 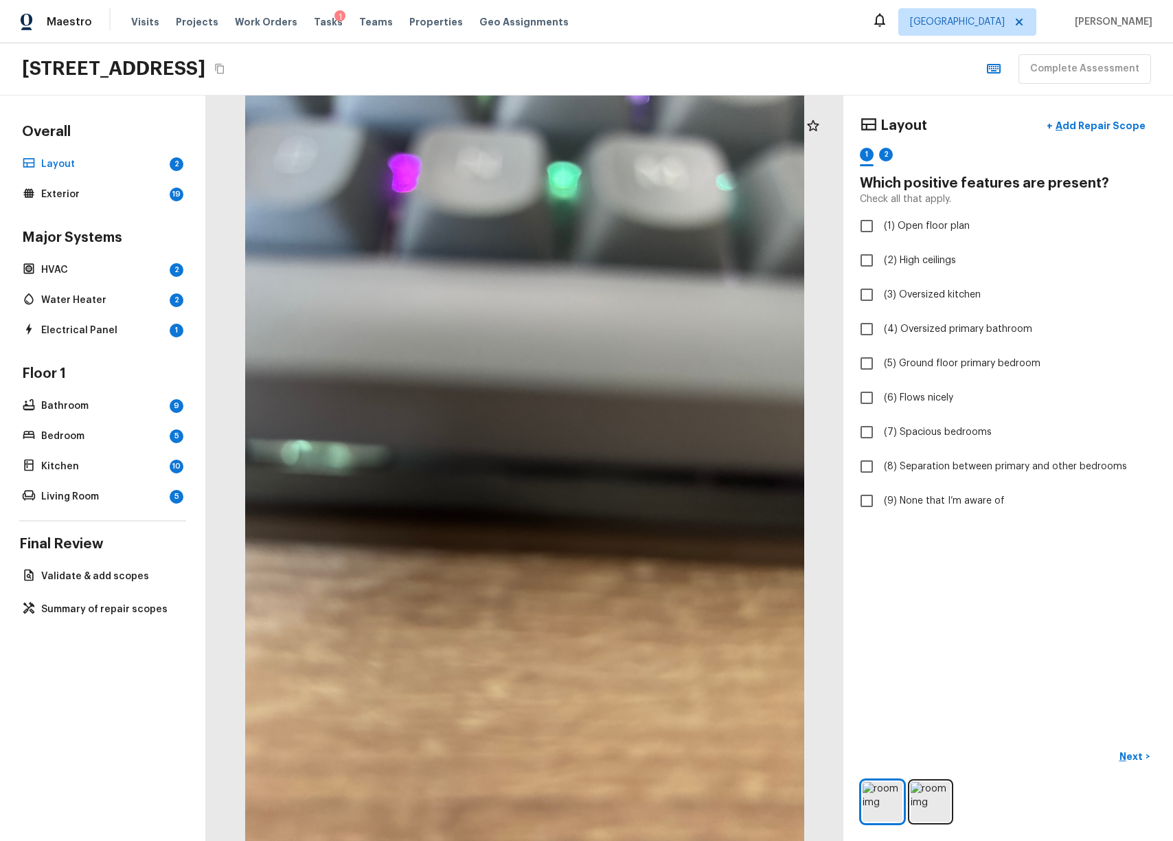 What do you see at coordinates (920, 260) in the screenshot?
I see `span: (2) High ceilings` at bounding box center [920, 260].